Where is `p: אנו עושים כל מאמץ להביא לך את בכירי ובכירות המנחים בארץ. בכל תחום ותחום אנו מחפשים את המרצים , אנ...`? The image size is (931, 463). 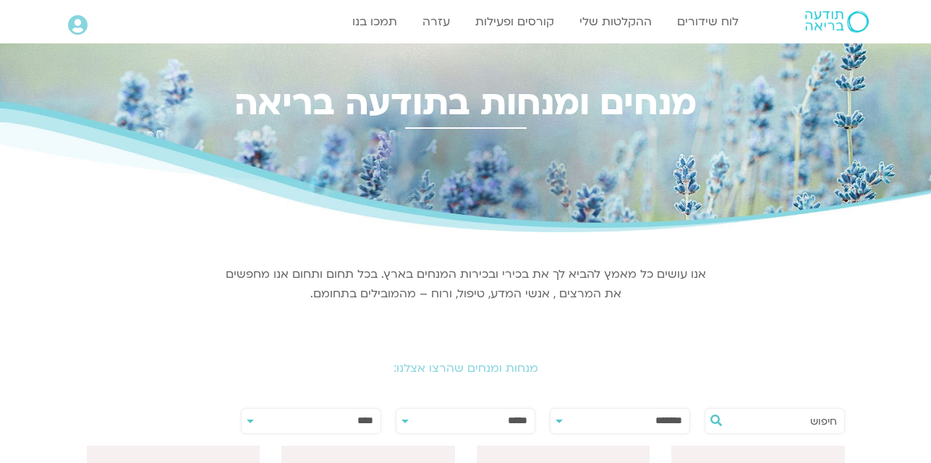
p: אנו עושים כל מאמץ להביא לך את בכירי ובכירות המנחים בארץ. בכל תחום ותחום אנו מחפשים את המרצים , אנ... is located at coordinates (466, 284).